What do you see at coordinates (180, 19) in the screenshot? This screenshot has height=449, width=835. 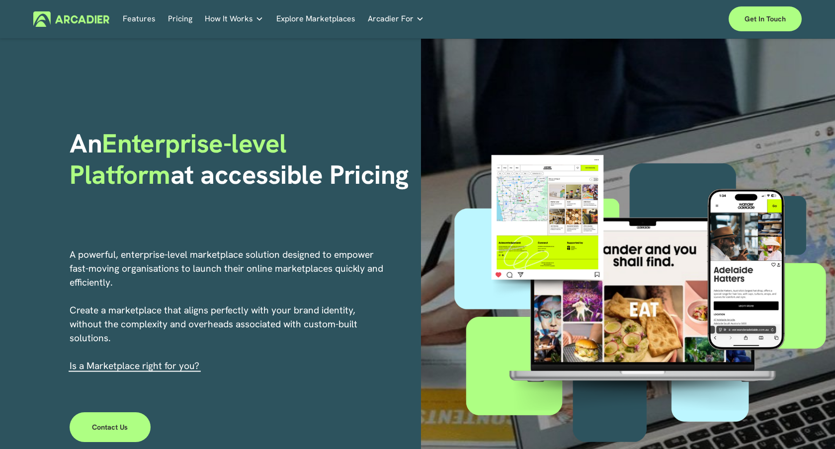 I see `a: Pricing` at bounding box center [180, 19].